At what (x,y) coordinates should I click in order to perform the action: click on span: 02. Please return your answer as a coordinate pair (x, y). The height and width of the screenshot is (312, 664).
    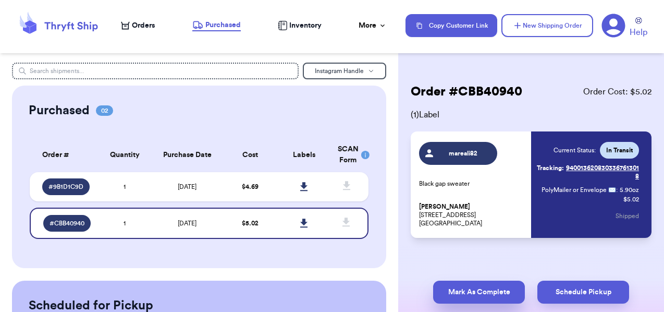
    Looking at the image, I should click on (104, 111).